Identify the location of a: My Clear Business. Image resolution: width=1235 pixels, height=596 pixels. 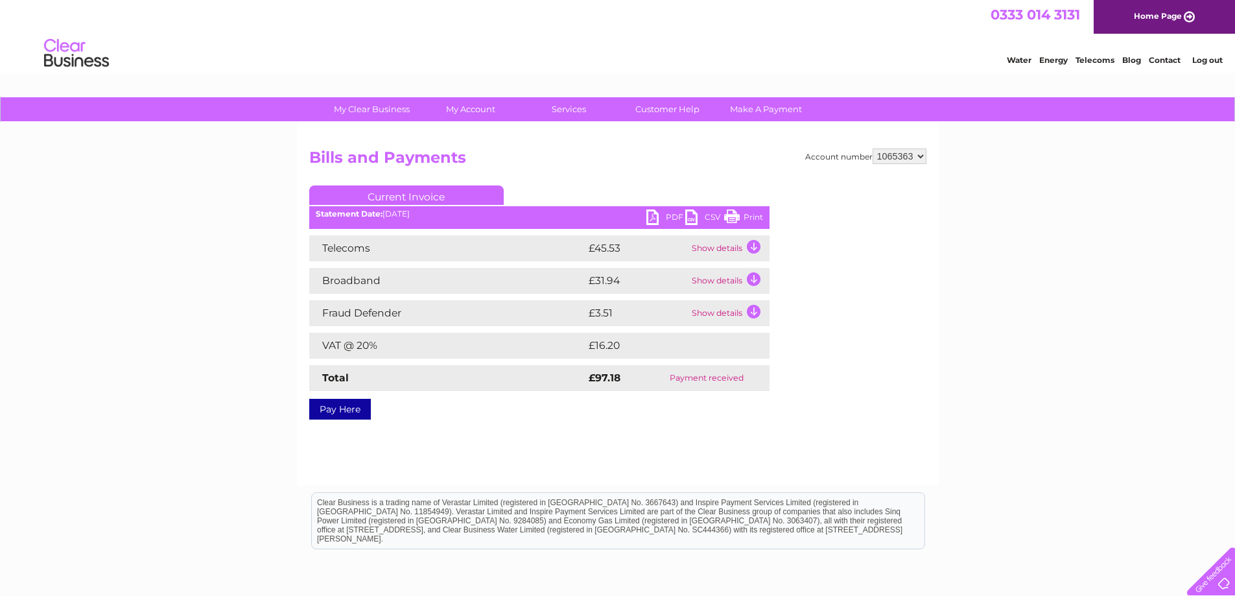
(372, 109).